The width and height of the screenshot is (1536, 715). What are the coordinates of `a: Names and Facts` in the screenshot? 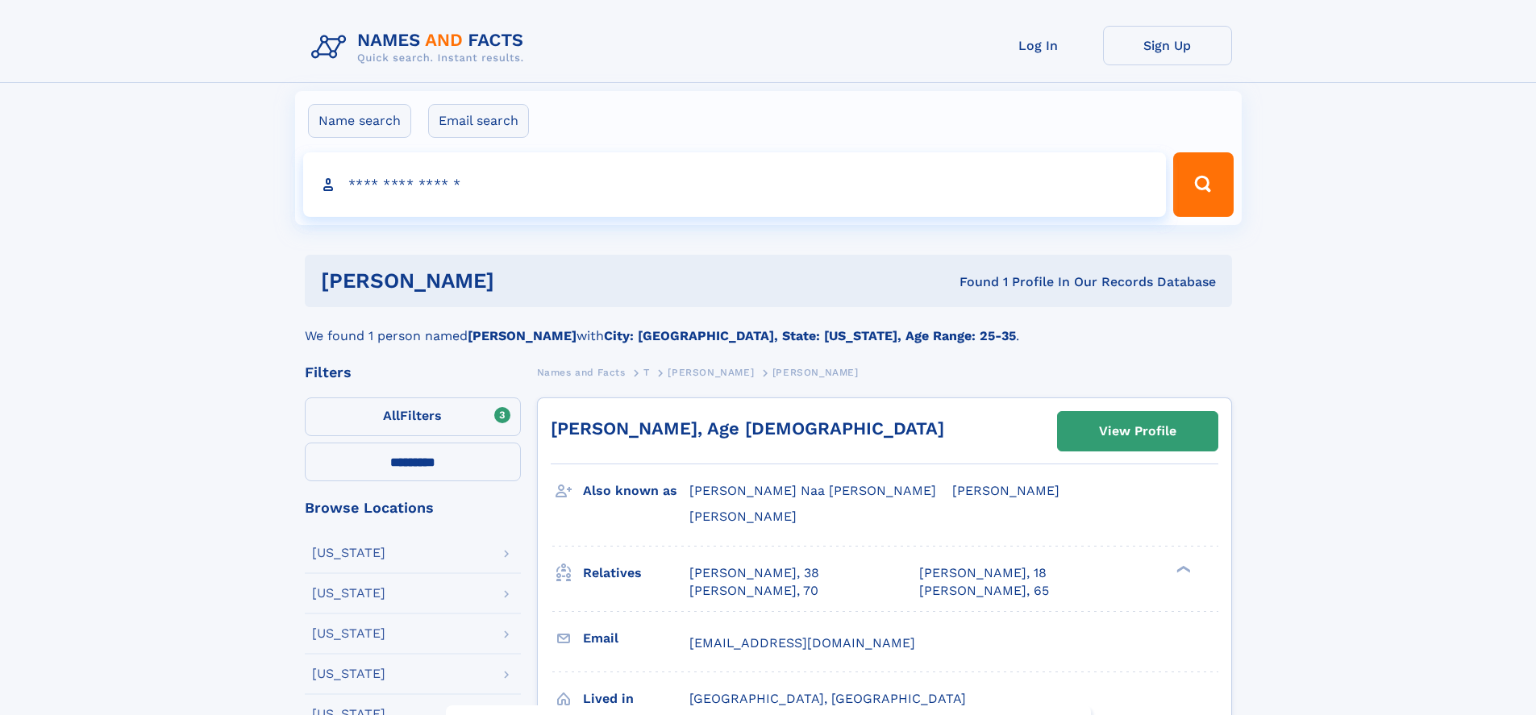 It's located at (581, 372).